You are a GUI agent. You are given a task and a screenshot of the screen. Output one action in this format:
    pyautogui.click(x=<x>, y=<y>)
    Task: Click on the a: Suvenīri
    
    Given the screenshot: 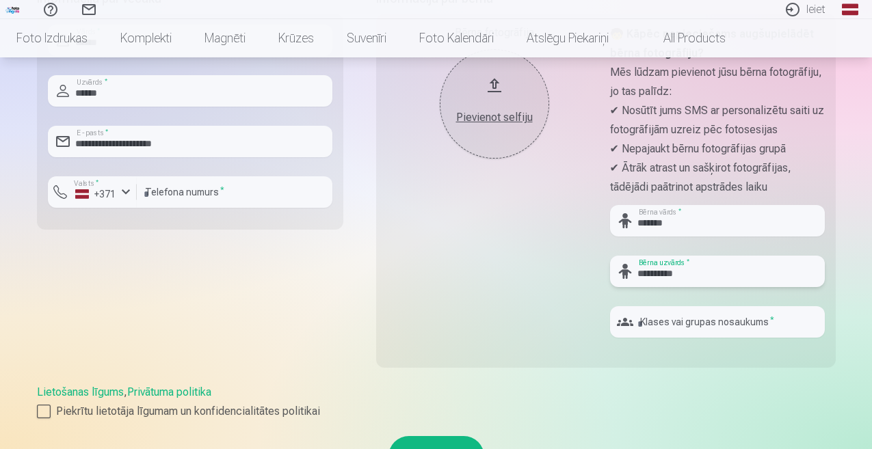 What is the action you would take?
    pyautogui.click(x=366, y=38)
    